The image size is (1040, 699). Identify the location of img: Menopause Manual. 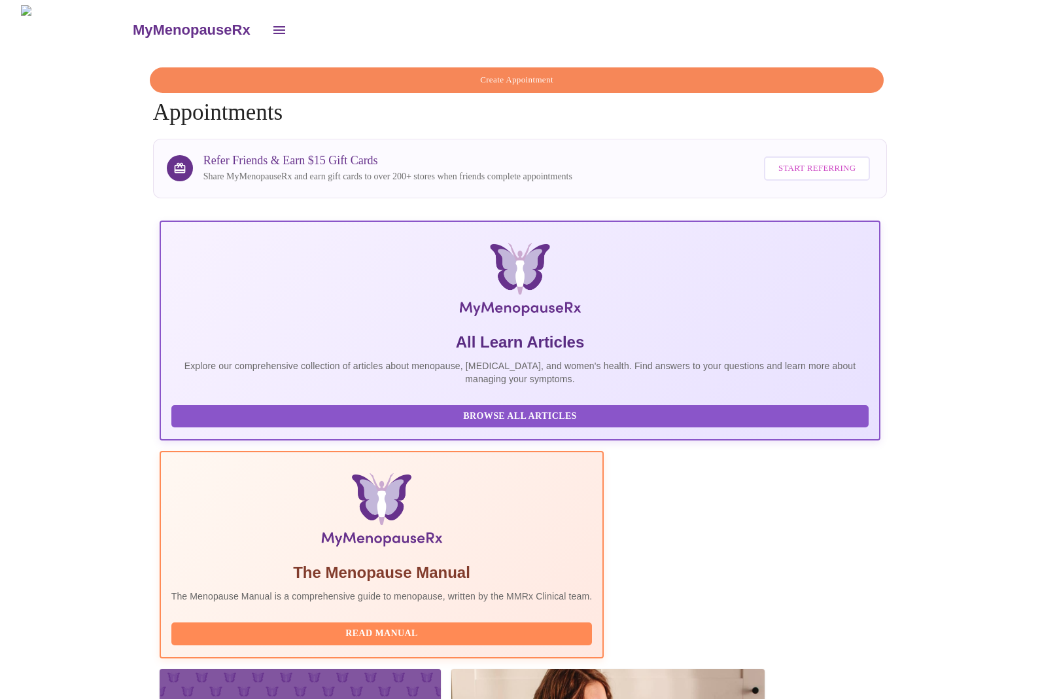
(381, 512).